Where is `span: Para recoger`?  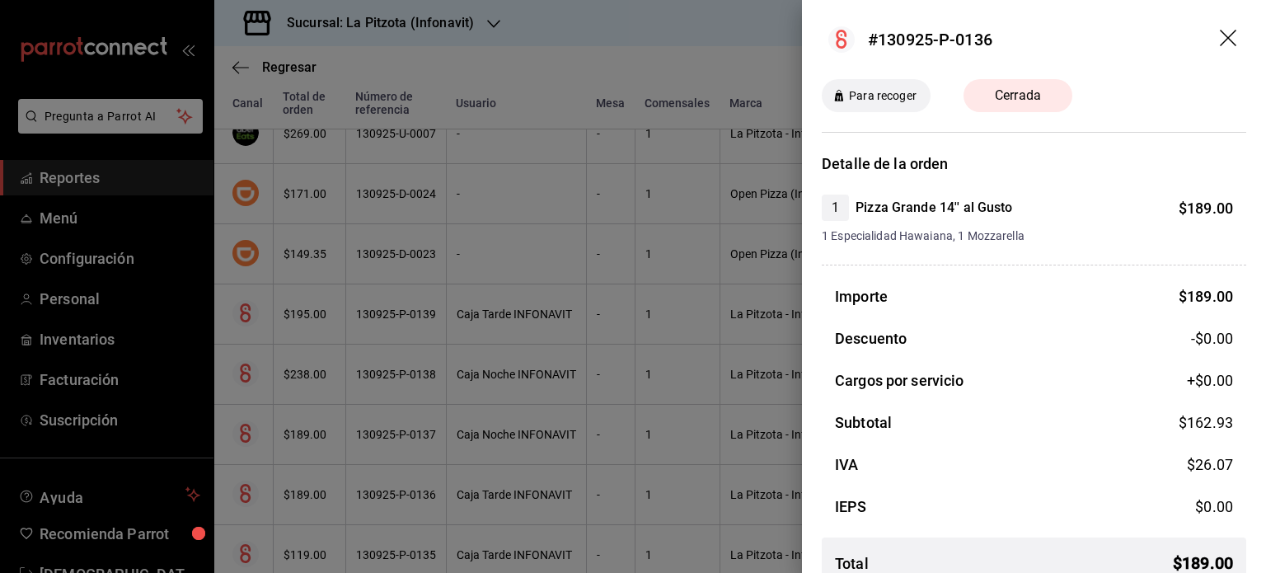
span: Para recoger is located at coordinates (883, 96).